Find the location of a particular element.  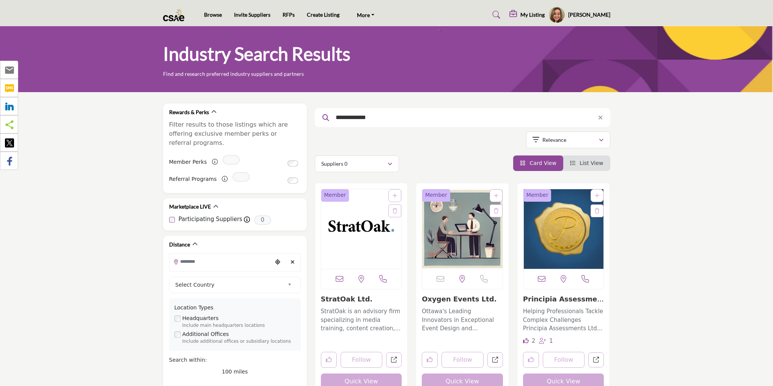

button: Suppliers 0 is located at coordinates (357, 164).